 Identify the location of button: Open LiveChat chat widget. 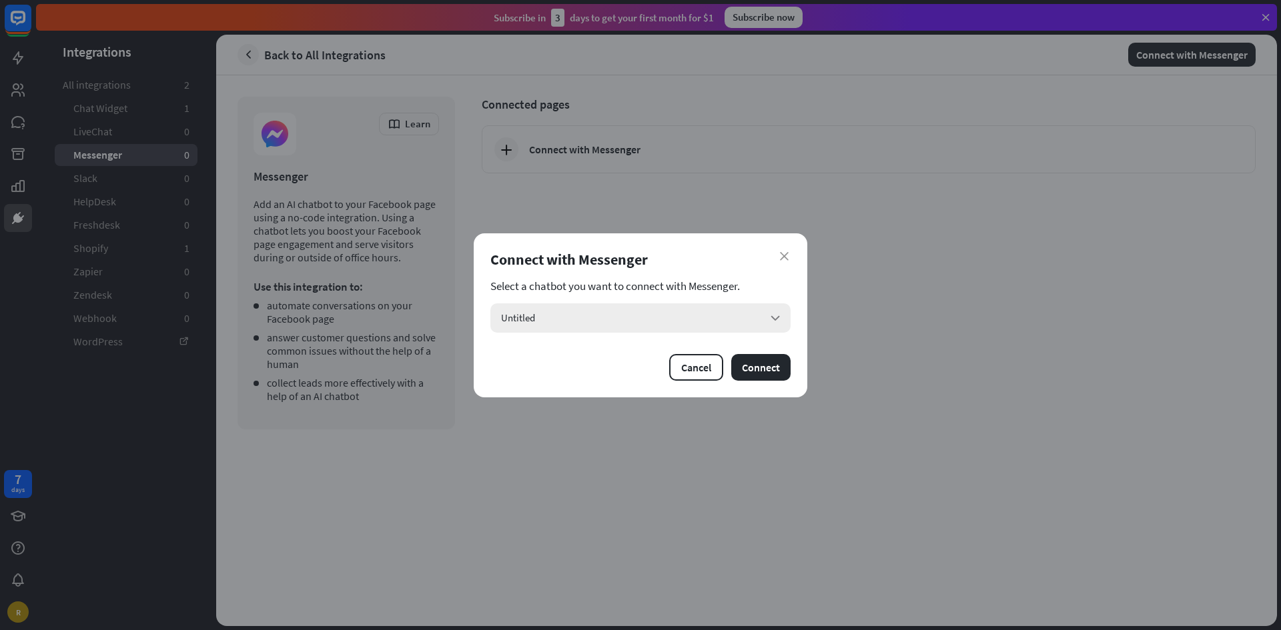
(31, 25).